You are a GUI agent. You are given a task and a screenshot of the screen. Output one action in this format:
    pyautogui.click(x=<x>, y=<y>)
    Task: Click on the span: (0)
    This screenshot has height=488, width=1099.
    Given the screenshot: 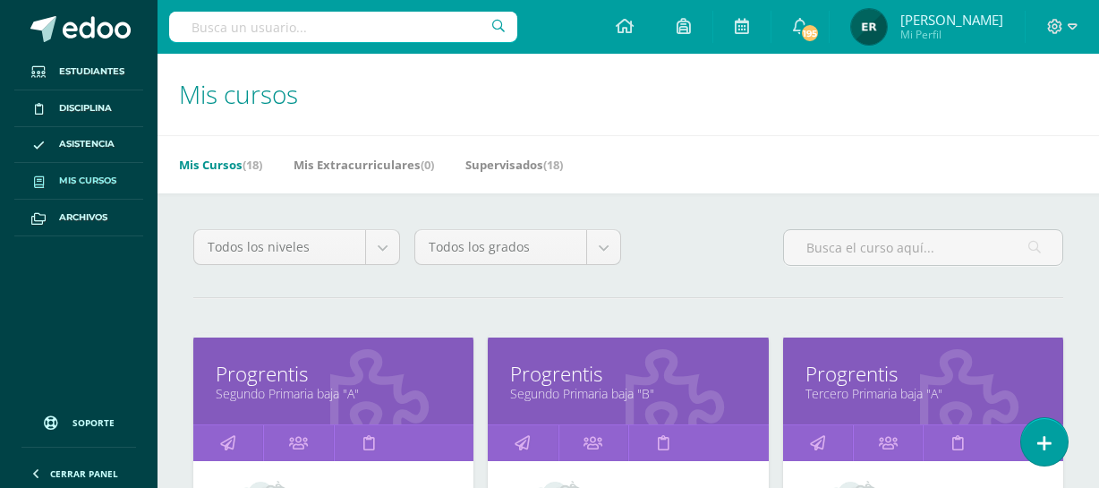 What is the action you would take?
    pyautogui.click(x=427, y=165)
    